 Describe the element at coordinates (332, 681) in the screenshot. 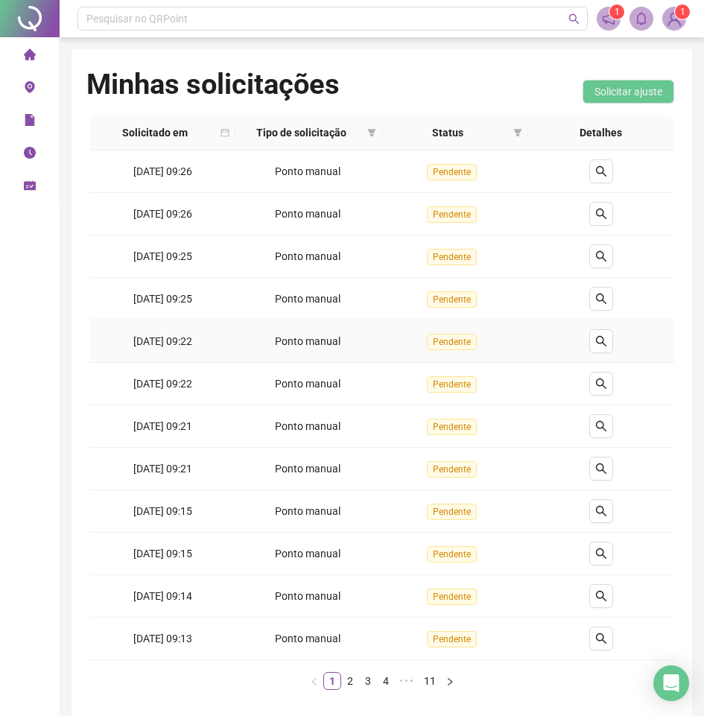

I see `li: 1` at that location.